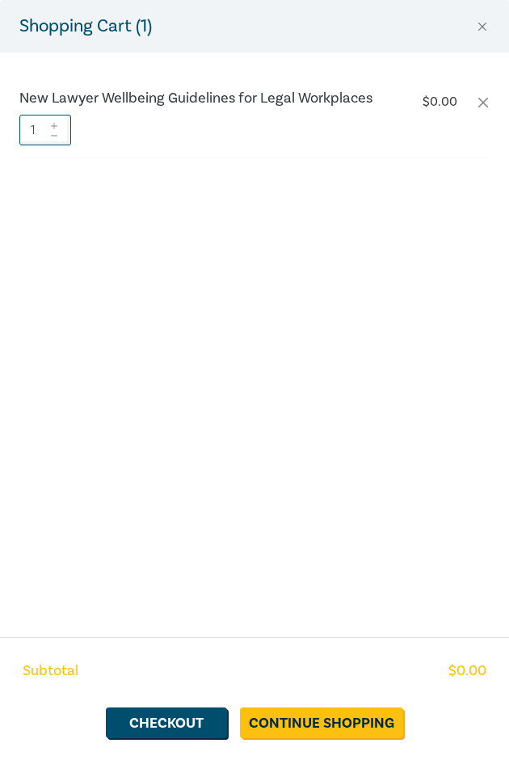 The height and width of the screenshot is (764, 509). I want to click on a: Checkout, so click(166, 723).